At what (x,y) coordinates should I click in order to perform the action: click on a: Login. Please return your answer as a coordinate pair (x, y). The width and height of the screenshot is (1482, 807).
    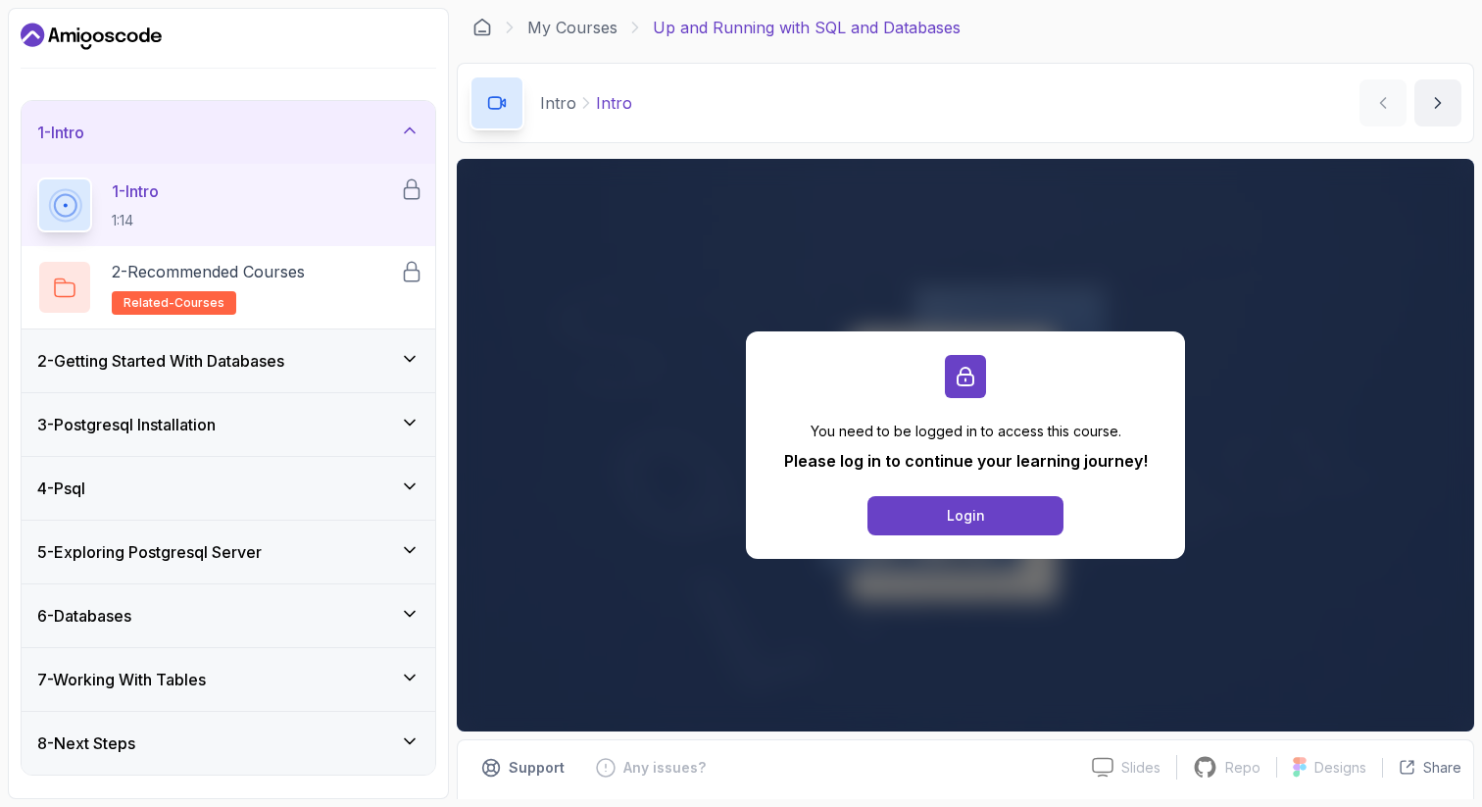
    Looking at the image, I should click on (966, 516).